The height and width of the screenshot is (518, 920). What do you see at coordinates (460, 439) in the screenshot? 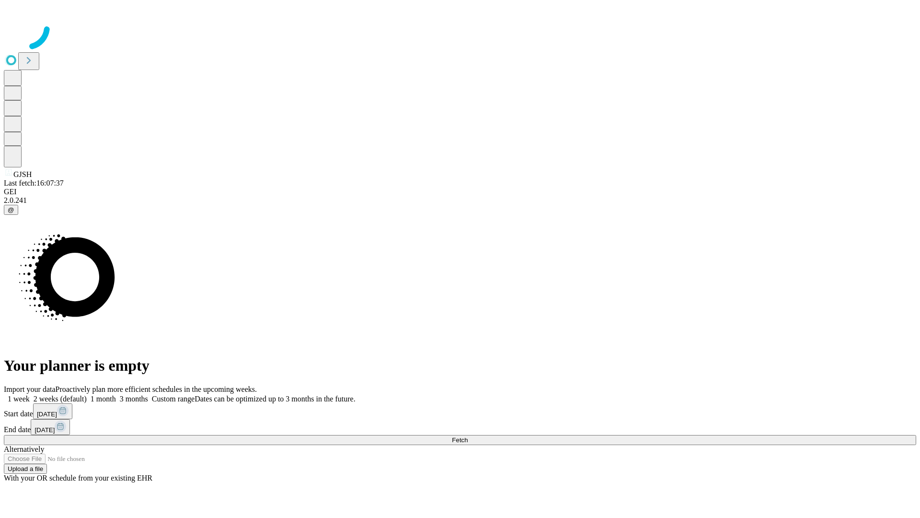
I see `button: Fetch` at bounding box center [460, 439].